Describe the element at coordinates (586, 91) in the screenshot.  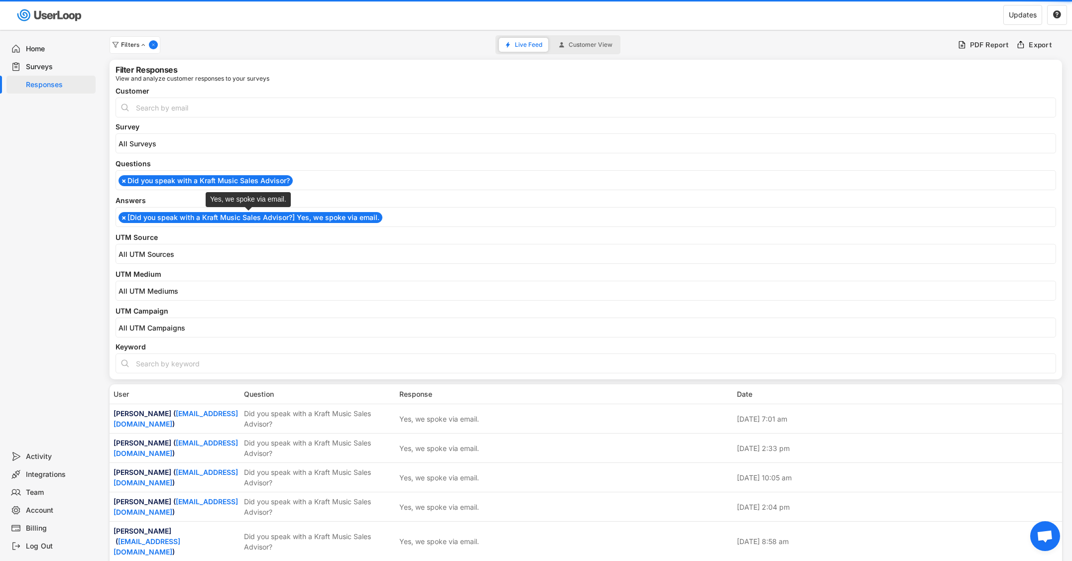
I see `div: Customer` at that location.